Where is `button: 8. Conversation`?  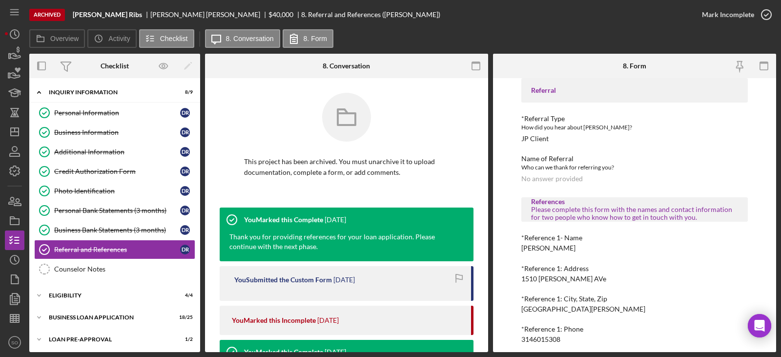
button: 8. Conversation is located at coordinates (242, 39).